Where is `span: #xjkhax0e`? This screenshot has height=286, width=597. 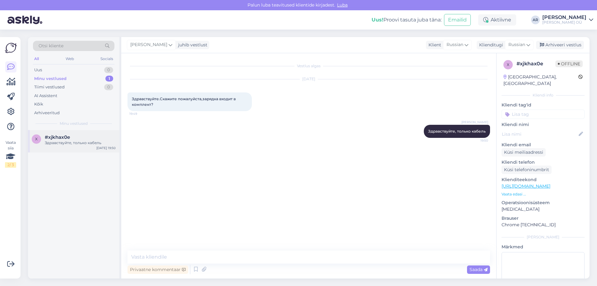 span: #xjkhax0e is located at coordinates (57, 137).